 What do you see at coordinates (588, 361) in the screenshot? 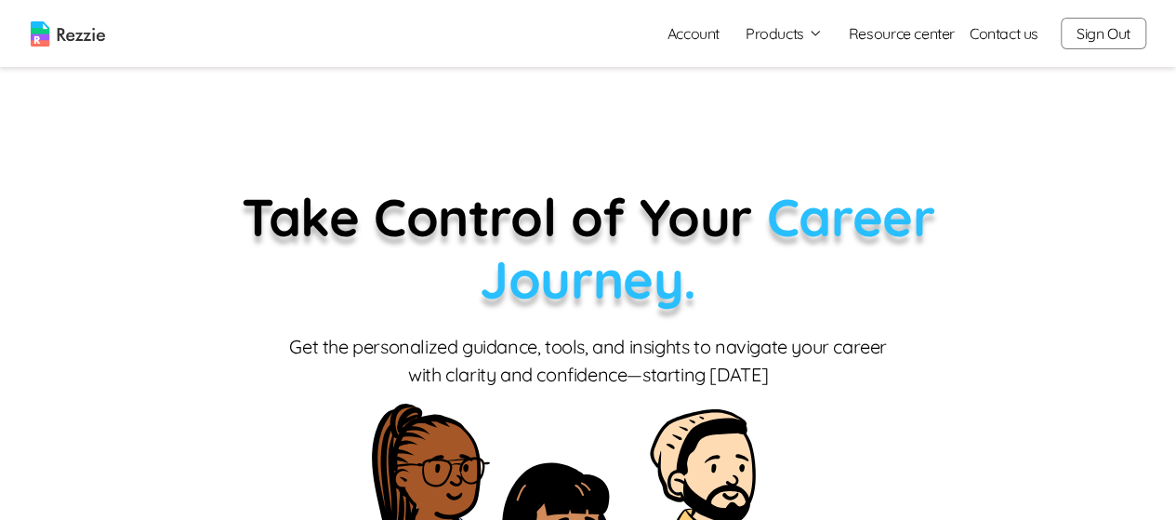
I see `p: Get the personalized guidance, tools, and insights to navigate your career with clarity and confi...` at bounding box center [588, 361].